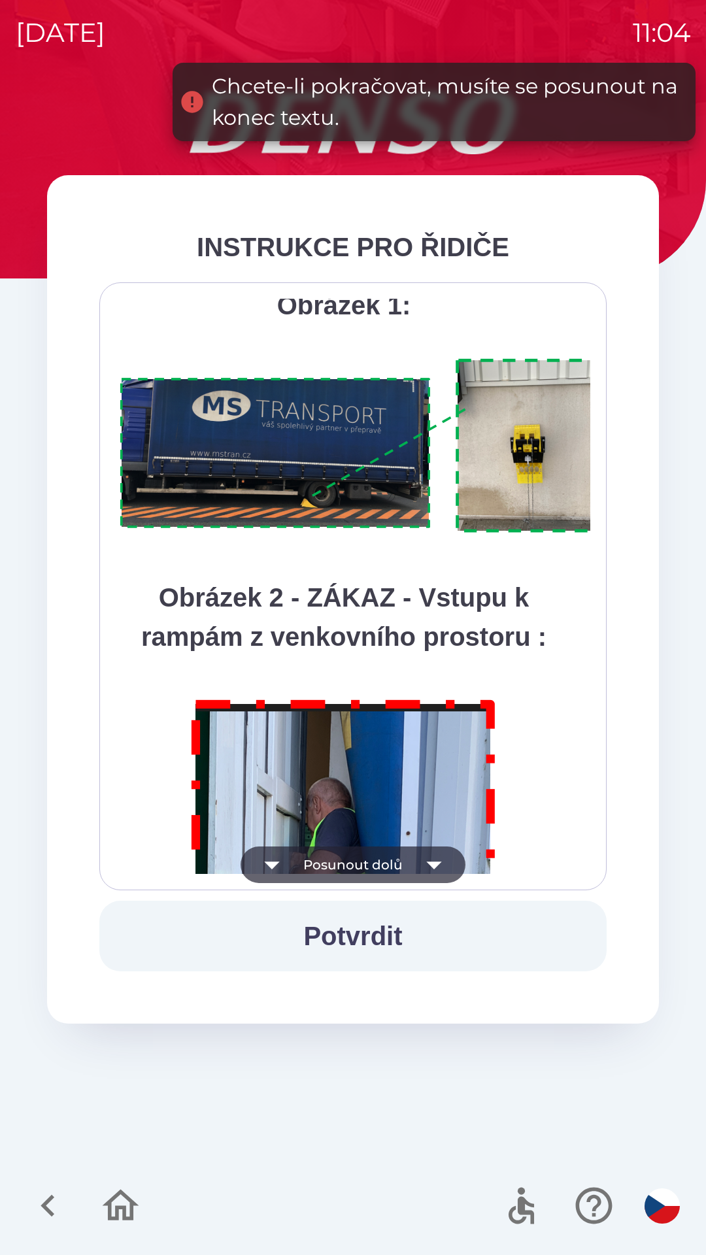  I want to click on img: Logo, so click(353, 123).